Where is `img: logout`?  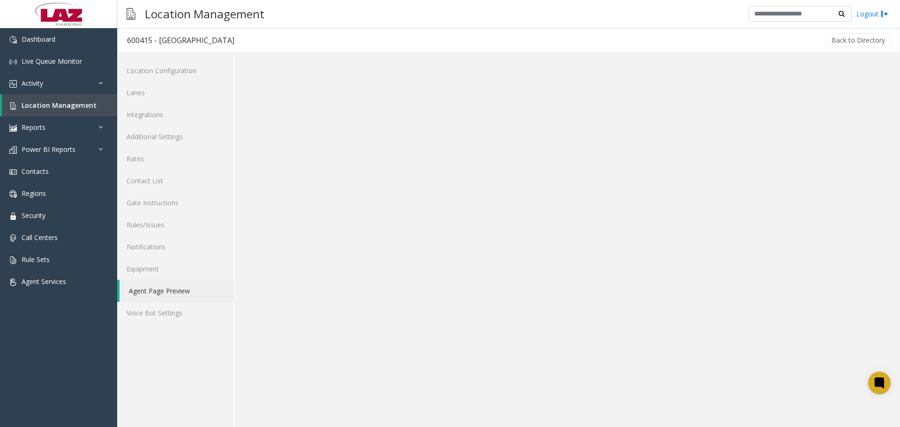
img: logout is located at coordinates (885, 14).